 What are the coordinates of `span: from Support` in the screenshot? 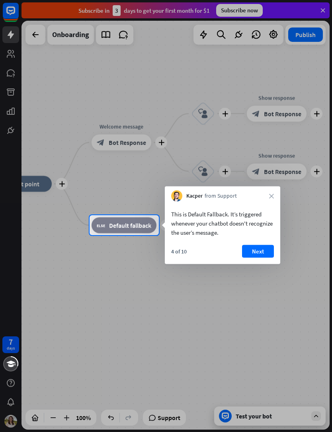 It's located at (221, 196).